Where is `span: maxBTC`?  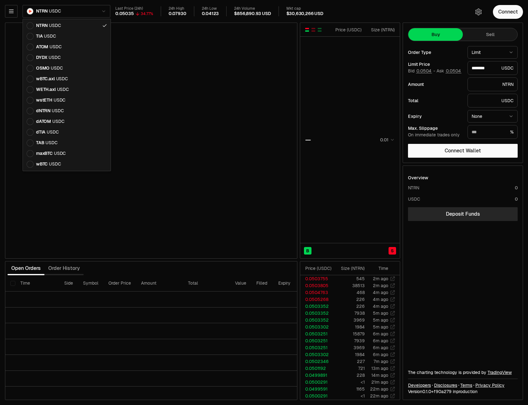
span: maxBTC is located at coordinates (44, 154).